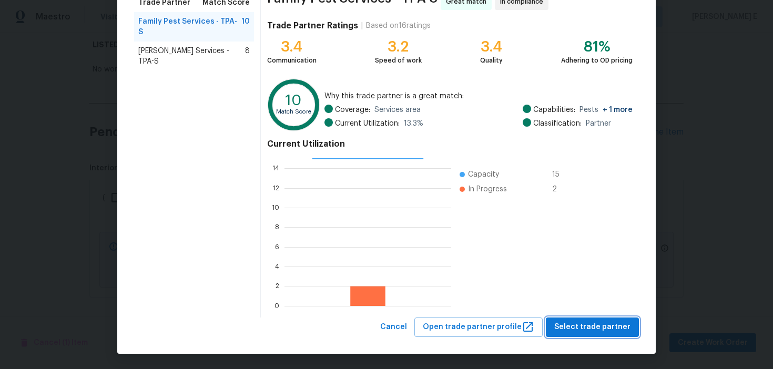 The width and height of the screenshot is (773, 369). What do you see at coordinates (277, 286) in the screenshot?
I see `text: 2` at bounding box center [277, 286].